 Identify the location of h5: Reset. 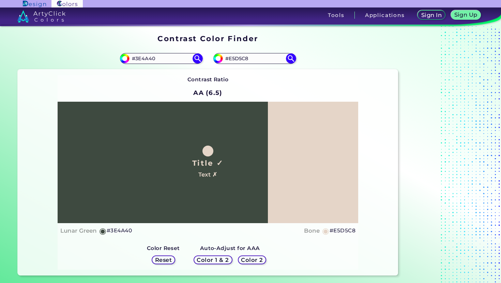
(163, 260).